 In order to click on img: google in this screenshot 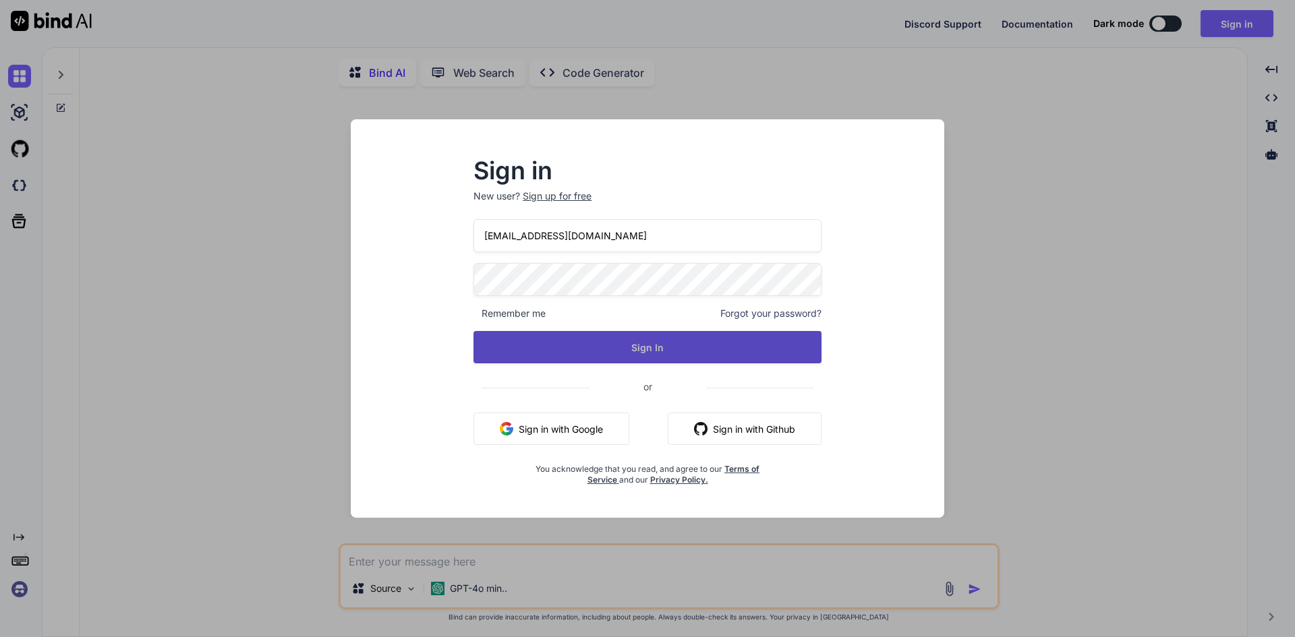, I will do `click(506, 429)`.